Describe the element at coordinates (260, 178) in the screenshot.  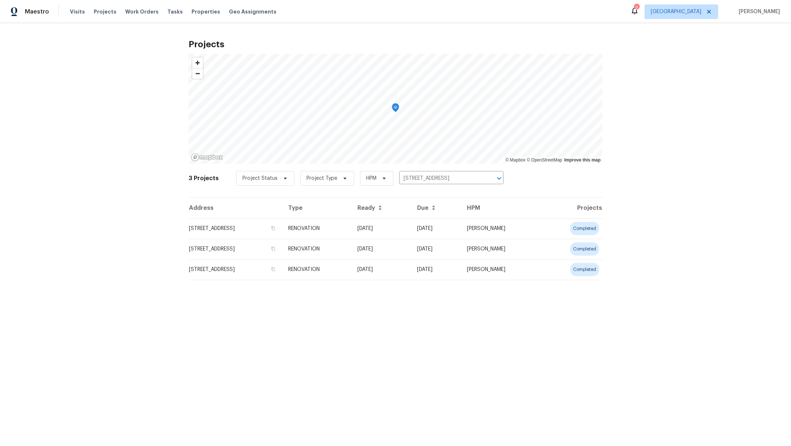
I see `span: Project Status` at that location.